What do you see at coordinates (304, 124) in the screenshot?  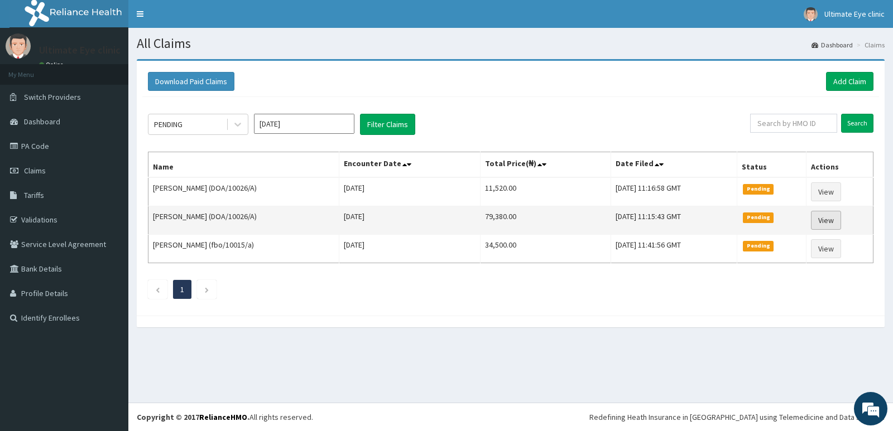 I see `input: Select Month and Year` at bounding box center [304, 124].